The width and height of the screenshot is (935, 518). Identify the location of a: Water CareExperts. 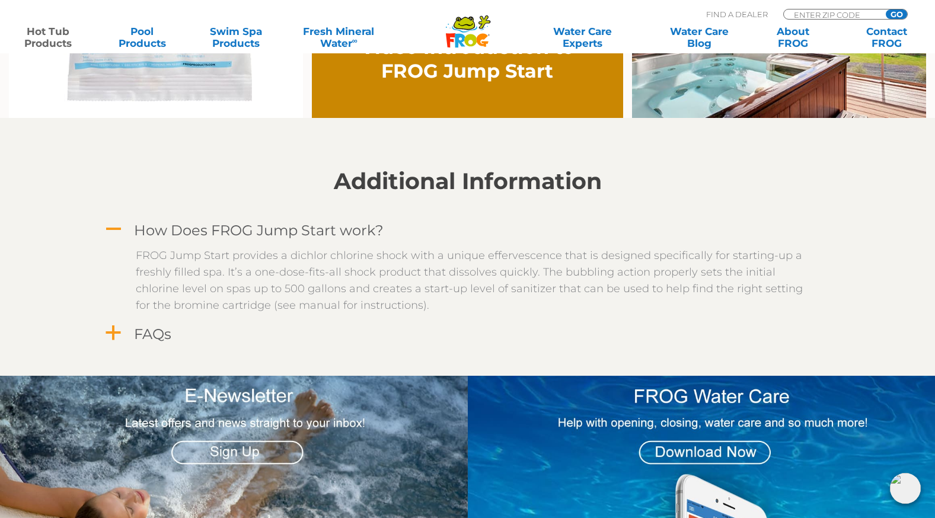
(583, 37).